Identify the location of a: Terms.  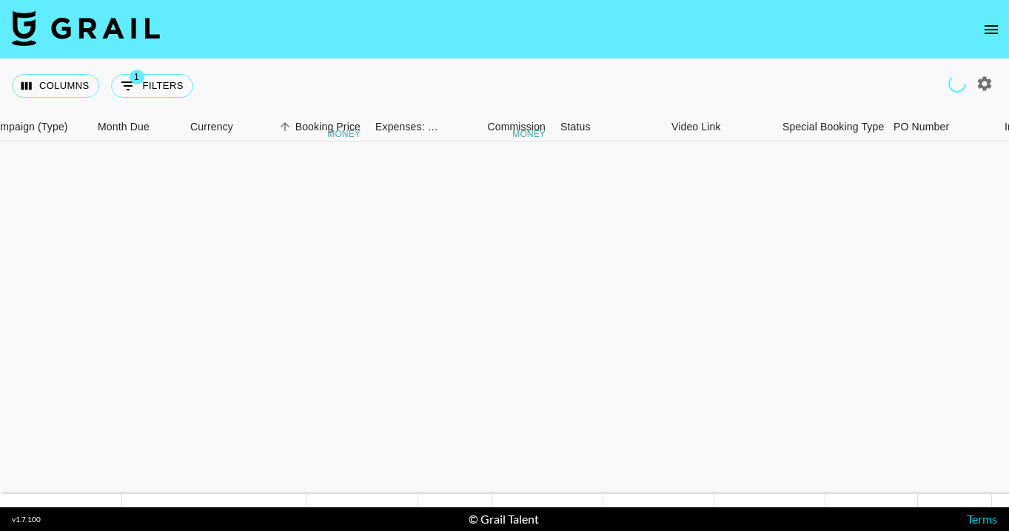
(981, 518).